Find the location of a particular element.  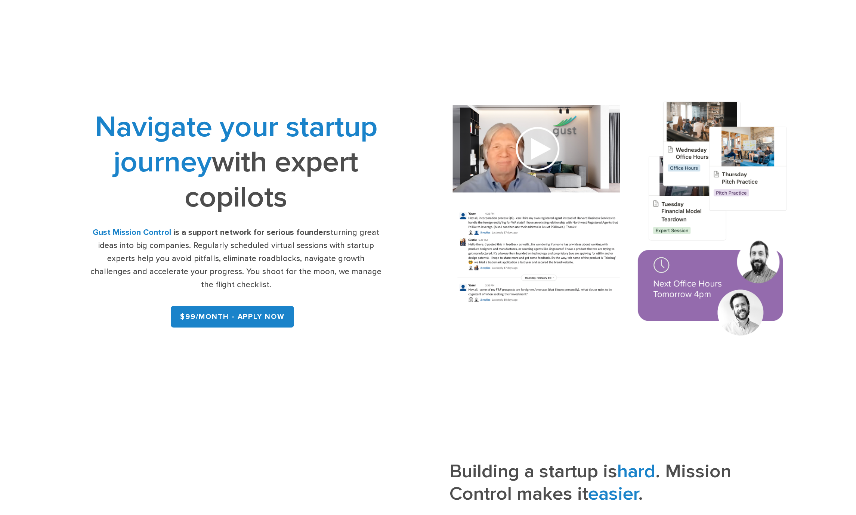

img: Composition of calendar events, a video call presentation, and chat rooms is located at coordinates (620, 220).